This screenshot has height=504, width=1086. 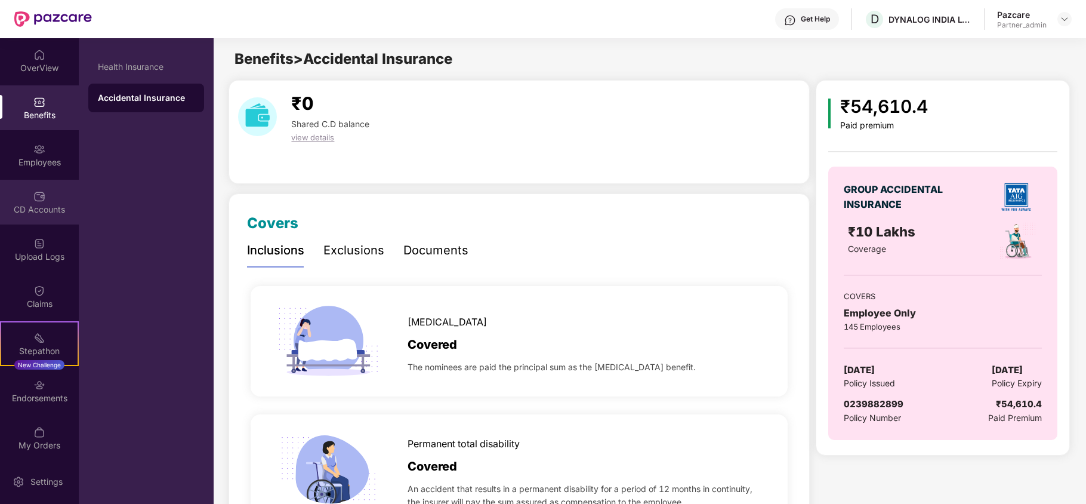 I want to click on img: svg+xml;base64,PHN2ZyBpZD0iRHJvcGRvd24tMzJ4MzIiIHhtbG5zPSJodHRwOi8vd3d3LnczLm9yZy8yMDAwL3N2ZyIgd2..., so click(x=1064, y=19).